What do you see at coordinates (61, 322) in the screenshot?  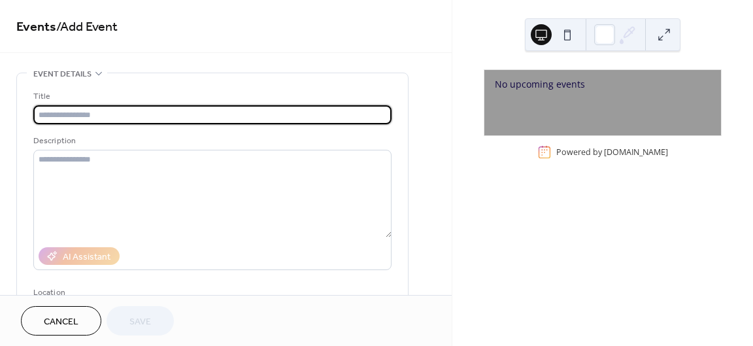 I see `span: Cancel` at bounding box center [61, 322].